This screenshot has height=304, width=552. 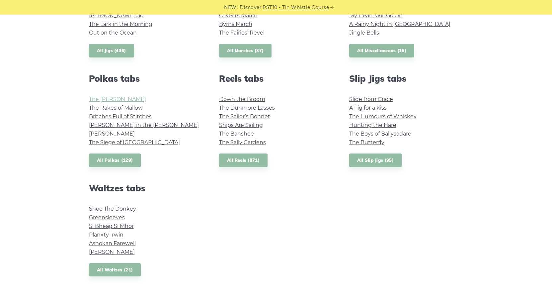 What do you see at coordinates (113, 209) in the screenshot?
I see `a: Shoe The Donkey` at bounding box center [113, 209].